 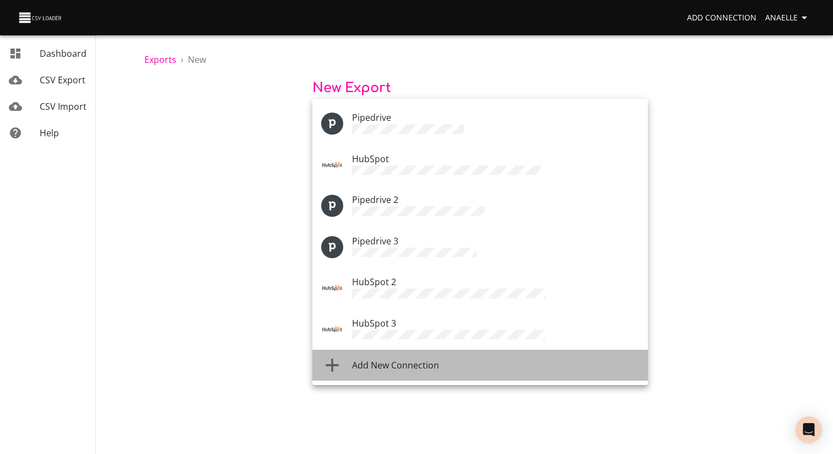 I want to click on span: Pipedrive 2, so click(x=375, y=199).